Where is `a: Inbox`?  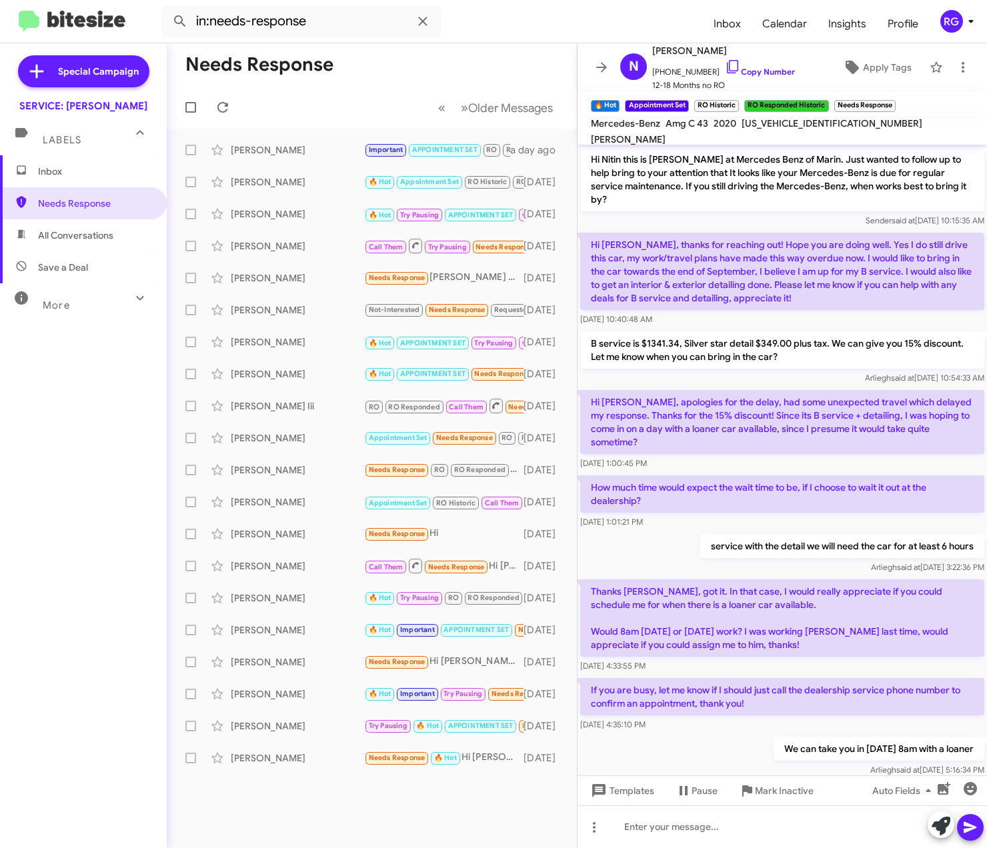
a: Inbox is located at coordinates (727, 24).